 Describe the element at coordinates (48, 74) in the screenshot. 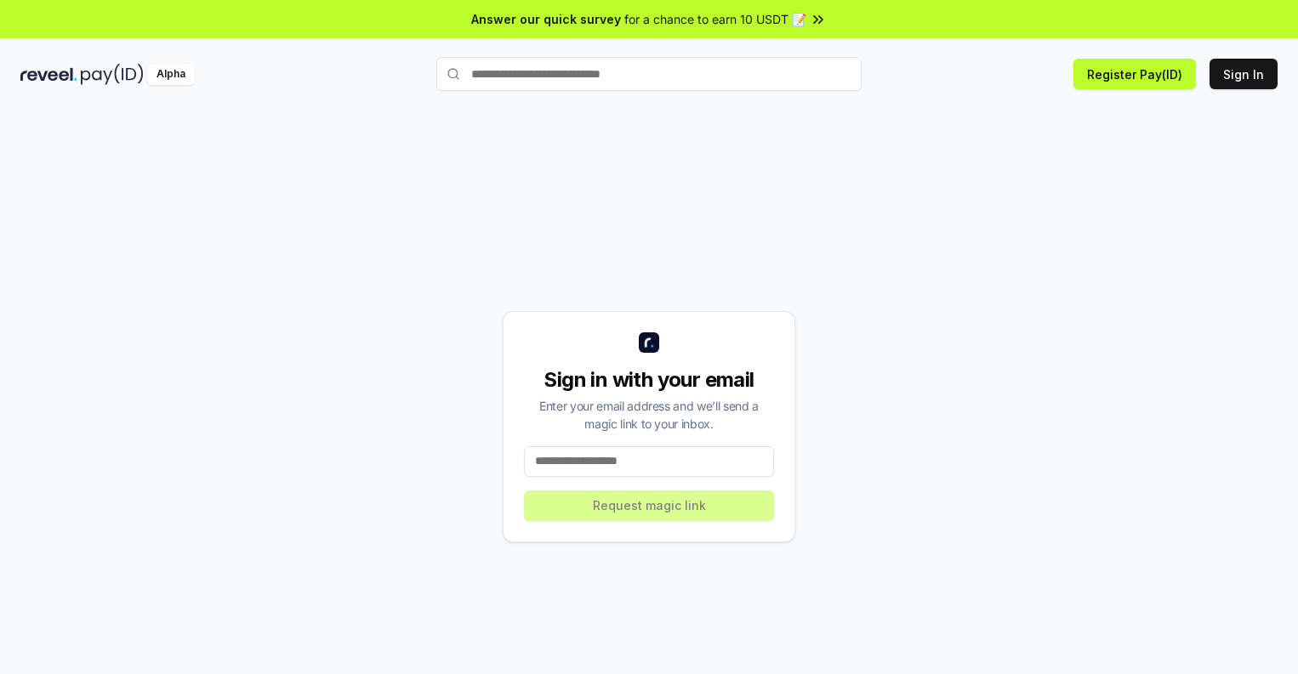

I see `img: reveel_dark` at that location.